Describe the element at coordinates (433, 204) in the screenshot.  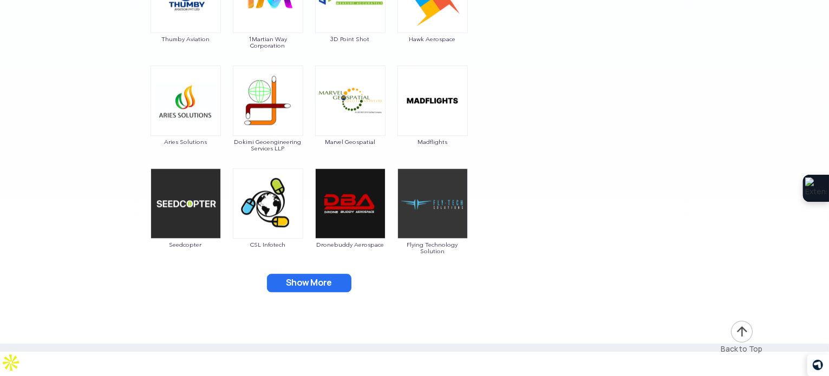
I see `img: img_flytech.png` at that location.